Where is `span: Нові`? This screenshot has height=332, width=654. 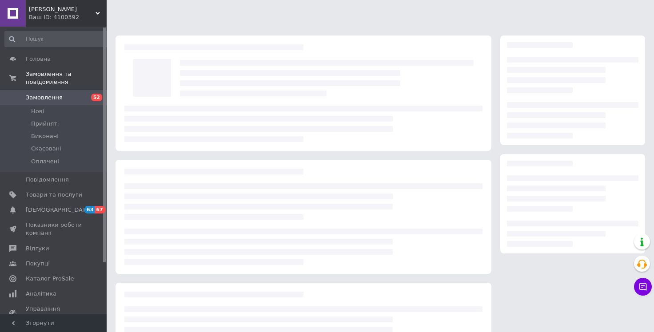
span: Нові is located at coordinates (37, 112).